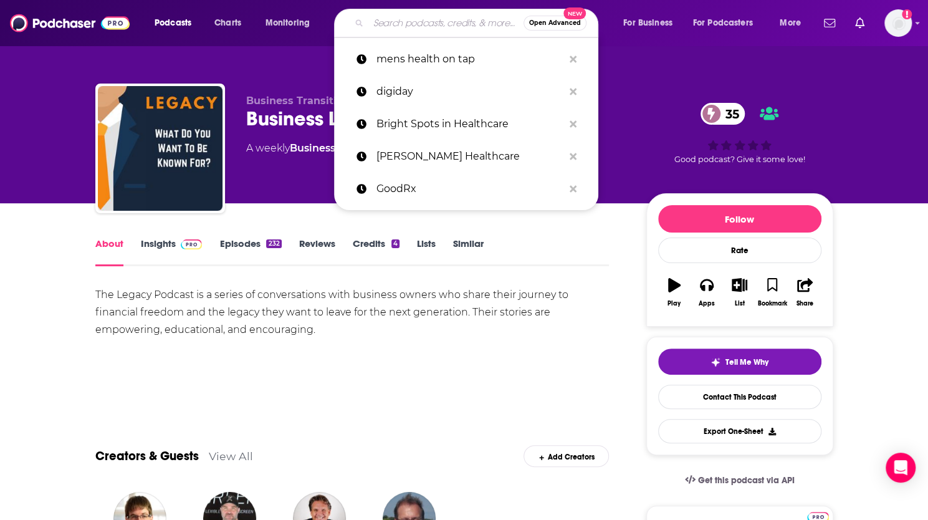  I want to click on span: Tell Me Why, so click(746, 362).